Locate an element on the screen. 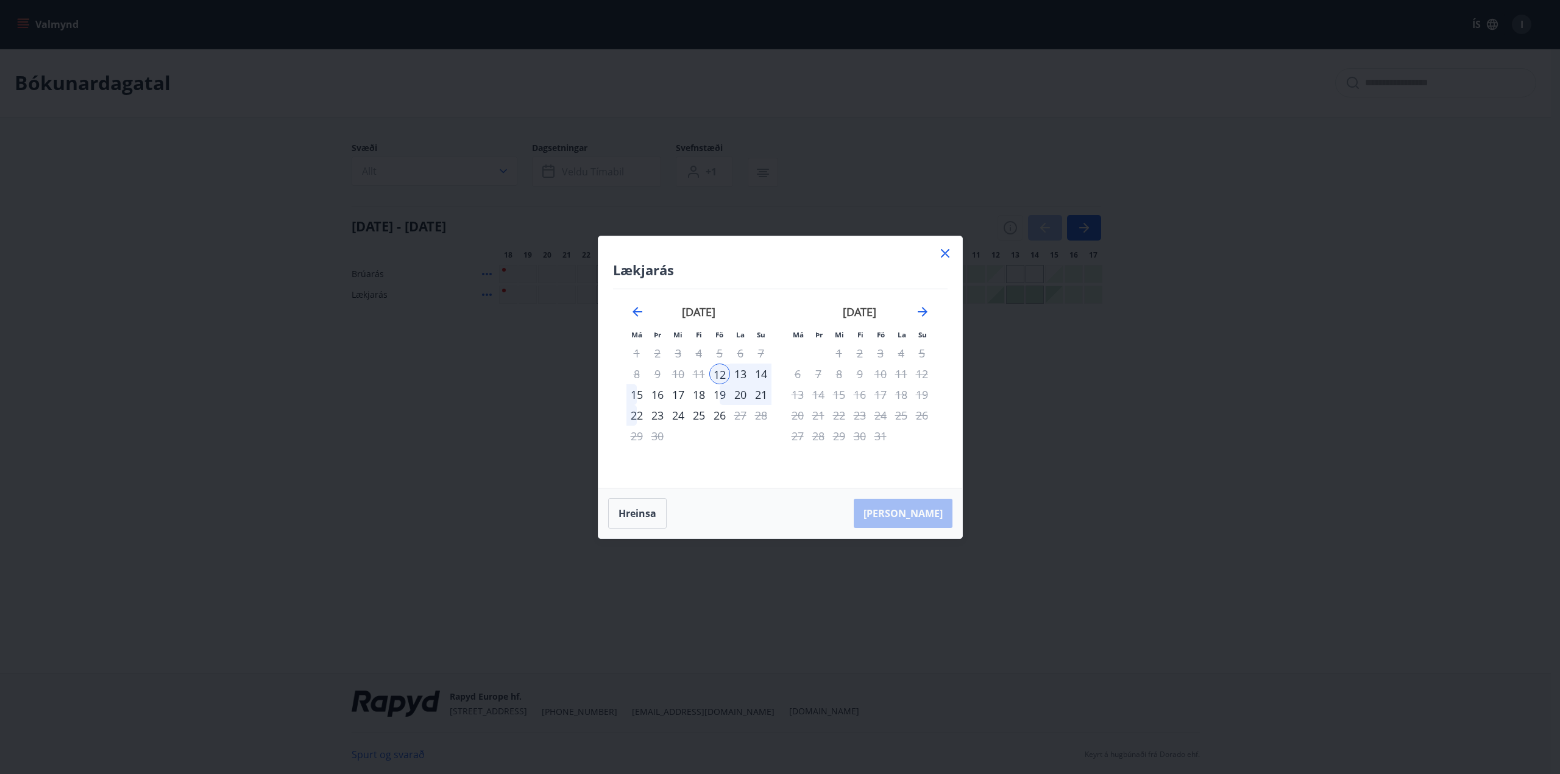 The image size is (1560, 774). td: Not available. fimmtudagur, 9. október 2025 is located at coordinates (860, 374).